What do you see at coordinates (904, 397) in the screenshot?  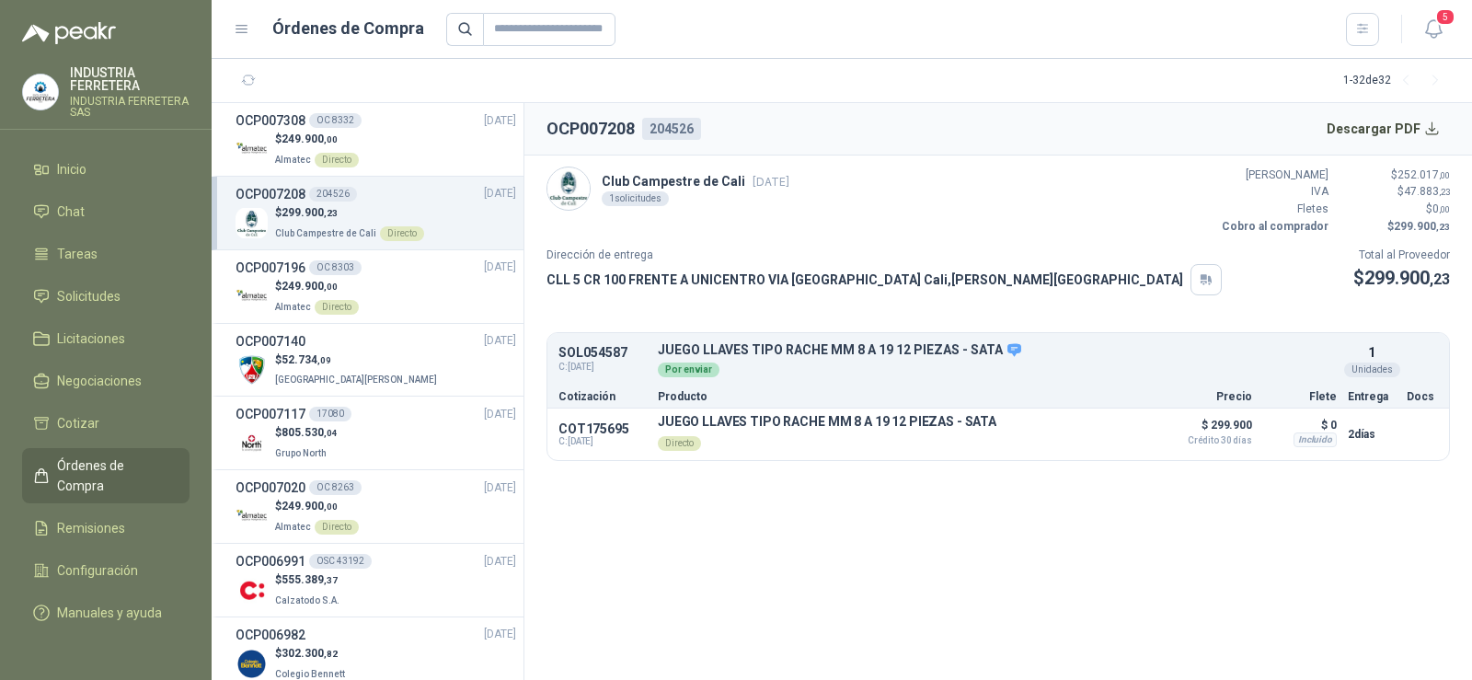 I see `p: Producto` at bounding box center [904, 397].